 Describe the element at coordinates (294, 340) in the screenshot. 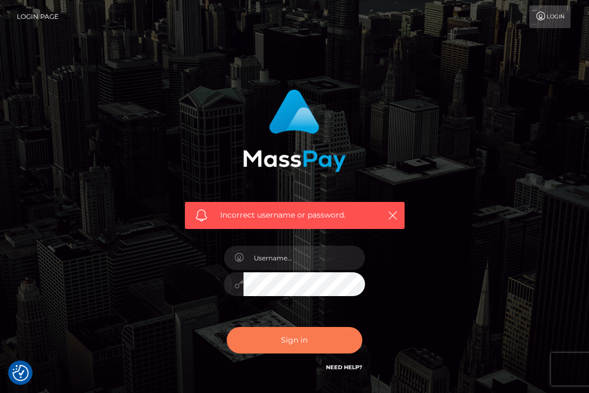

I see `button: Sign in` at that location.